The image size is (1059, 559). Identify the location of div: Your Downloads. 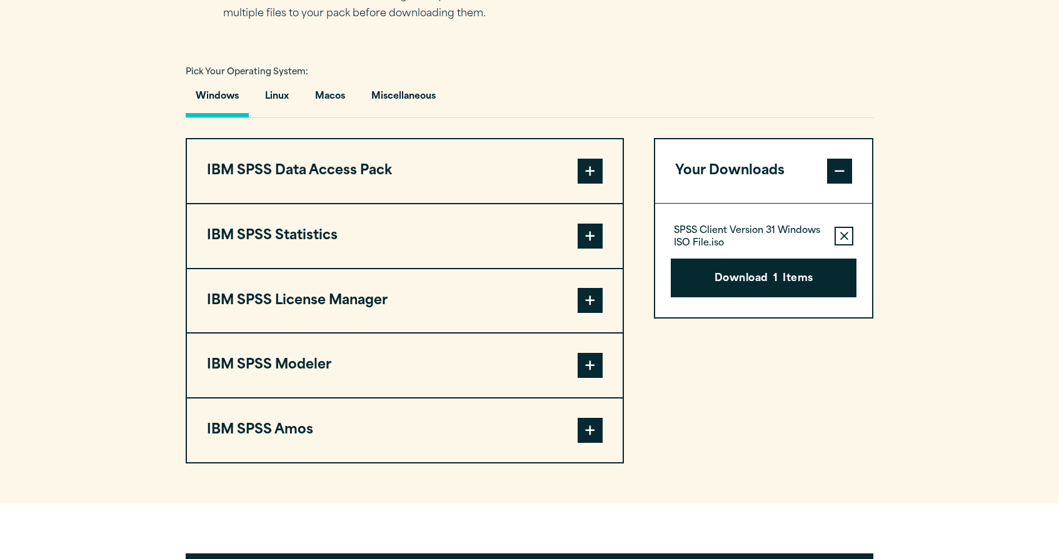
(763, 260).